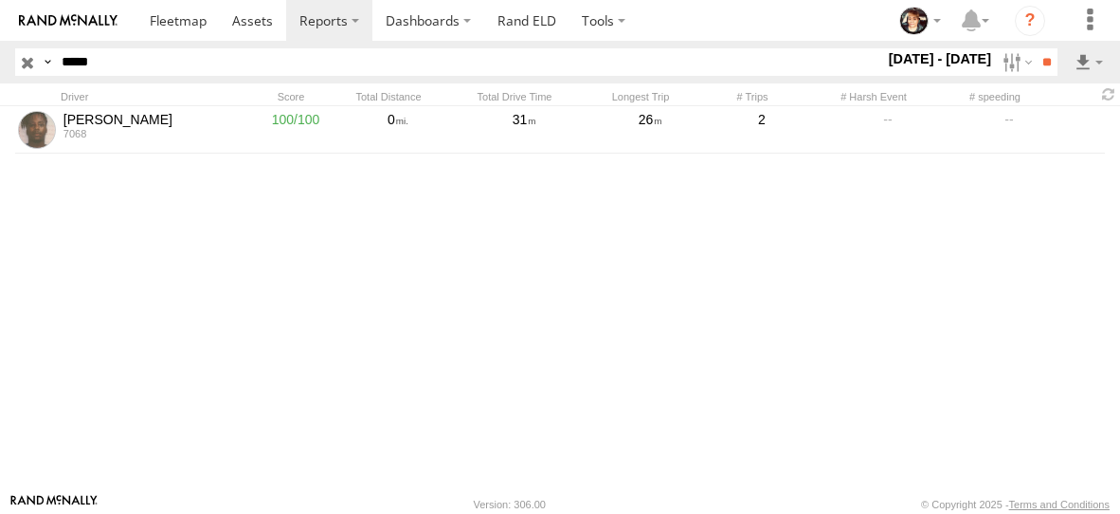 This screenshot has width=1120, height=514. I want to click on div: # Trips, so click(753, 97).